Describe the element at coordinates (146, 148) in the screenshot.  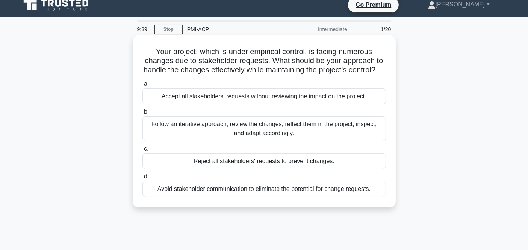
I see `span: c.` at that location.